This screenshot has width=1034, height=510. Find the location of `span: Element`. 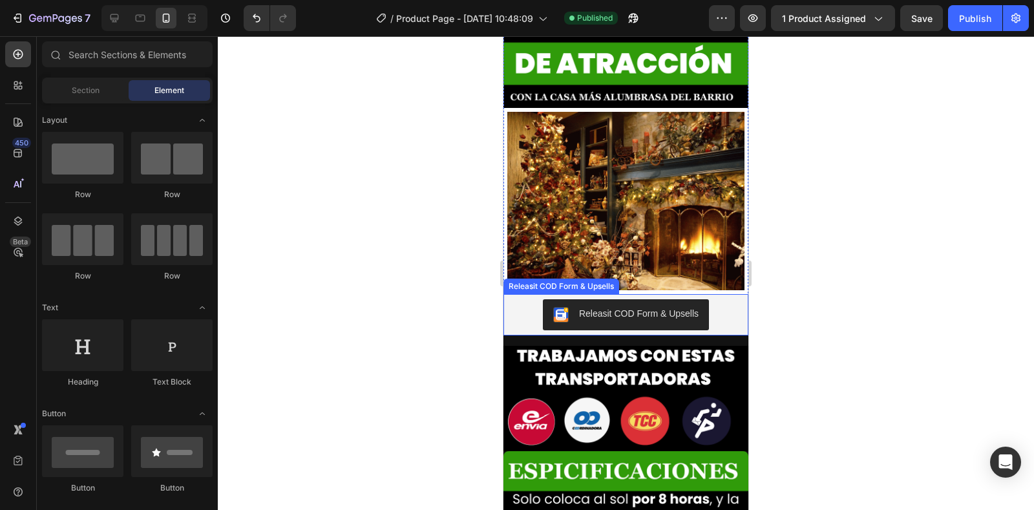

span: Element is located at coordinates (169, 90).